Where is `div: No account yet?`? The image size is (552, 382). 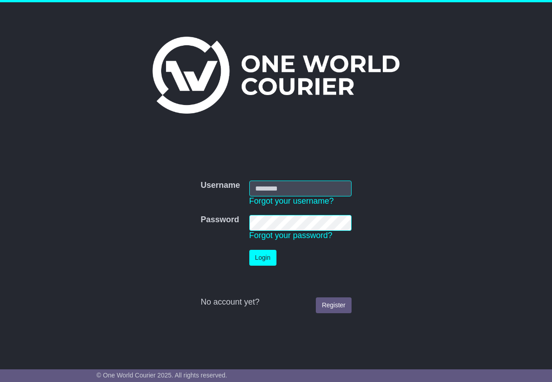 div: No account yet? is located at coordinates (275, 302).